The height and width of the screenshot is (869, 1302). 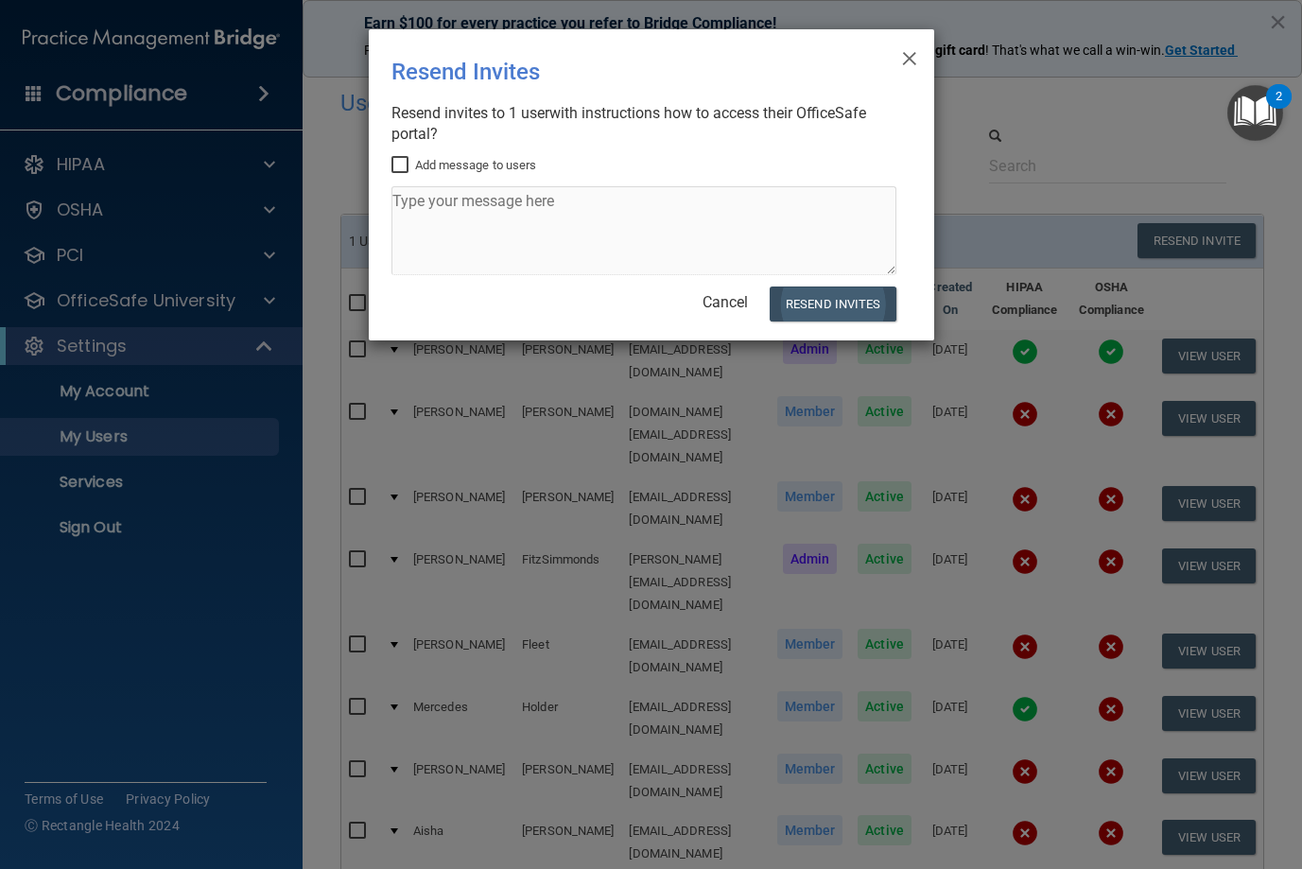 What do you see at coordinates (725, 302) in the screenshot?
I see `a: Cancel` at bounding box center [725, 302].